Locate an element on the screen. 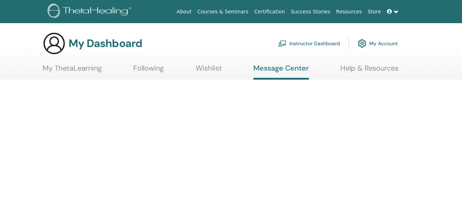 This screenshot has width=462, height=219. img: logo.png is located at coordinates (91, 12).